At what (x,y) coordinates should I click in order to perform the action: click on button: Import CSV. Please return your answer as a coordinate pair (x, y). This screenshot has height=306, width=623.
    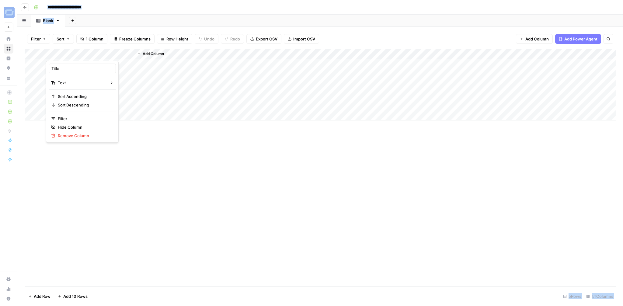
    Looking at the image, I should click on (302, 39).